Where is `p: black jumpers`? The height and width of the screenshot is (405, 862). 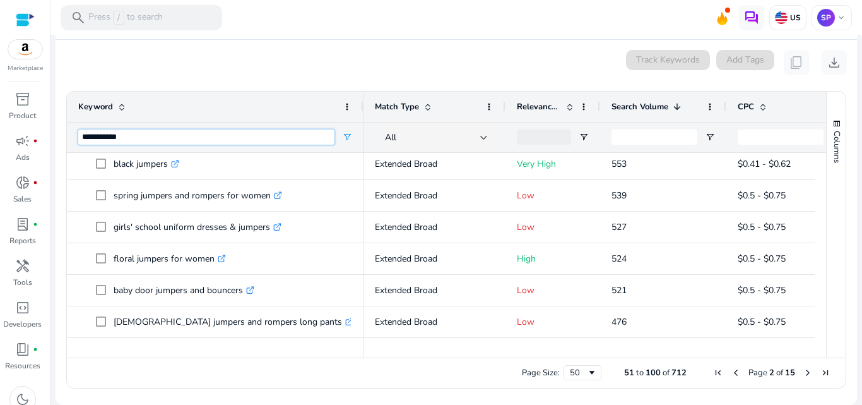 p: black jumpers is located at coordinates (146, 163).